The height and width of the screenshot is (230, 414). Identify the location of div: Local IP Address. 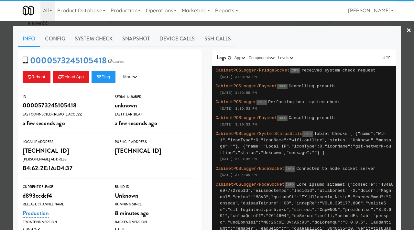
(64, 142).